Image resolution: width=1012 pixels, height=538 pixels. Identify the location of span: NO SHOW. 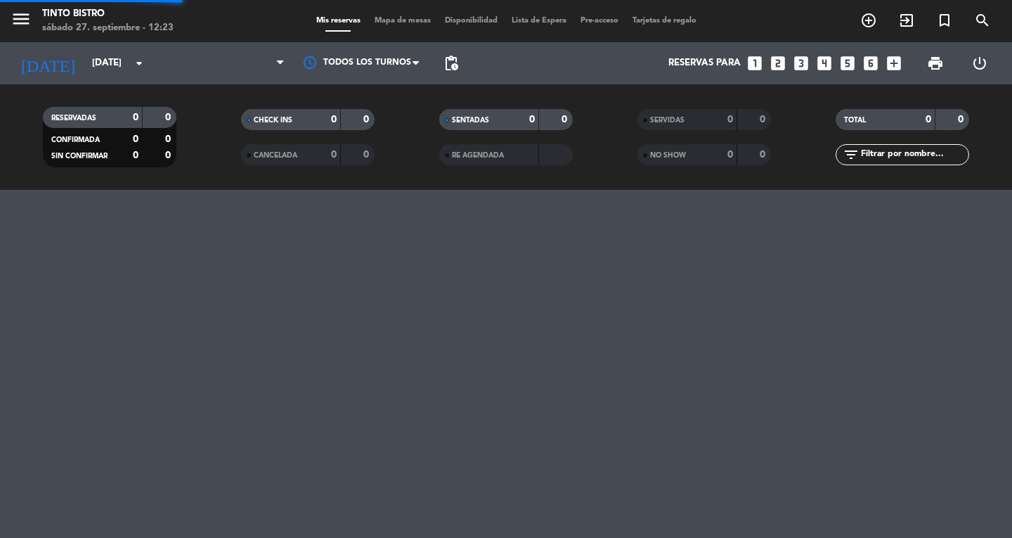
(668, 155).